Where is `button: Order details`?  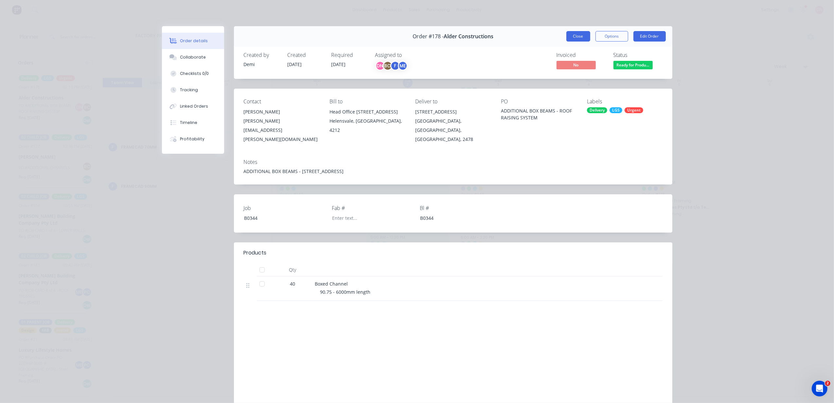 button: Order details is located at coordinates (193, 41).